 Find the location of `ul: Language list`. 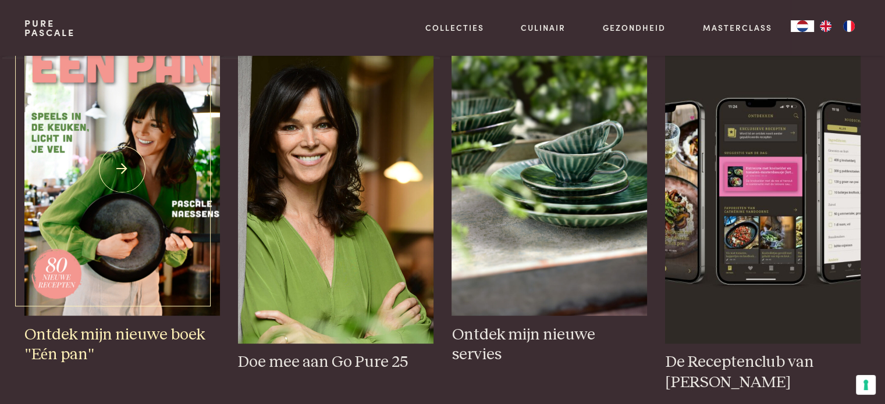

ul: Language list is located at coordinates (837, 26).